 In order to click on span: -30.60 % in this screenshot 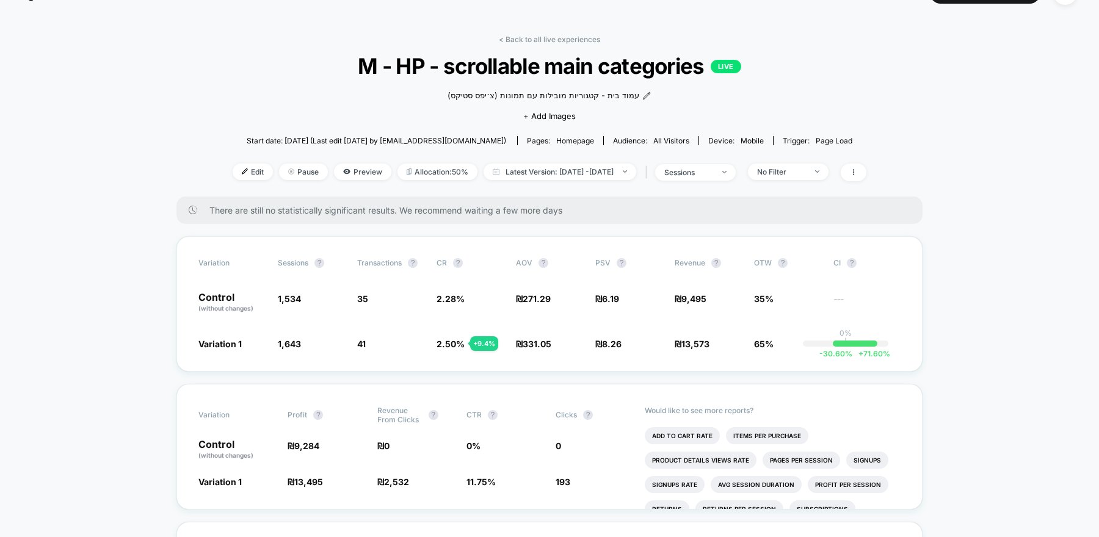, I will do `click(836, 353)`.